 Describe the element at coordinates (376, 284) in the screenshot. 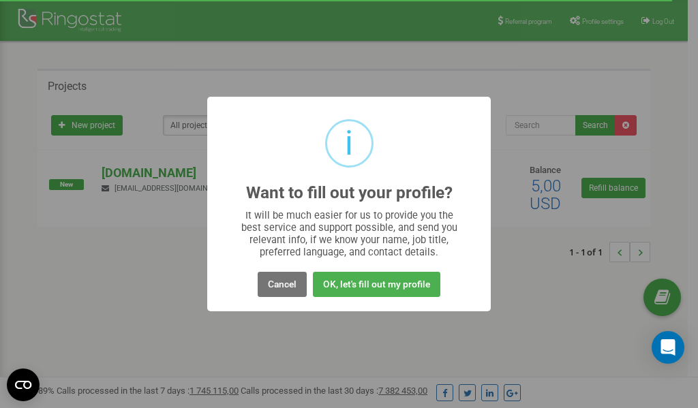

I see `button: OK, let's fill out my profile` at that location.